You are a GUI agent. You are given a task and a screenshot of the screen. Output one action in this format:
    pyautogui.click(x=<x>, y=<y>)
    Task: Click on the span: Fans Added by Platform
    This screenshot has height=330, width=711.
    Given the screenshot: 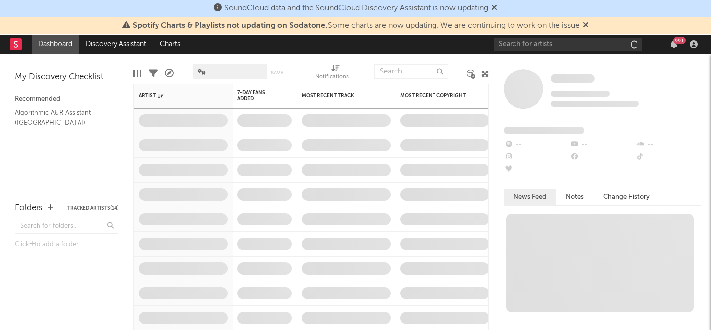 What is the action you would take?
    pyautogui.click(x=543, y=130)
    